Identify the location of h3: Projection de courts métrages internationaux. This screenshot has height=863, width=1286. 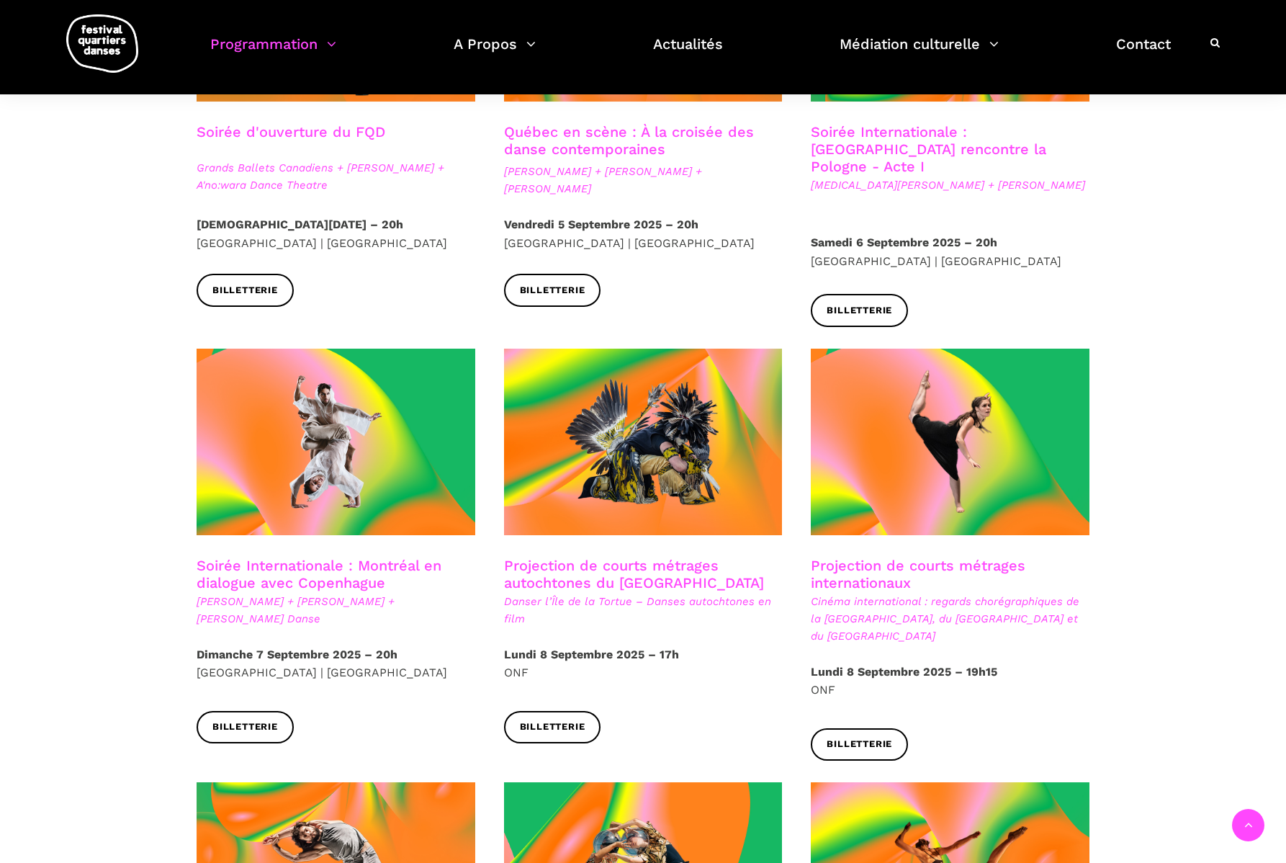
(950, 575).